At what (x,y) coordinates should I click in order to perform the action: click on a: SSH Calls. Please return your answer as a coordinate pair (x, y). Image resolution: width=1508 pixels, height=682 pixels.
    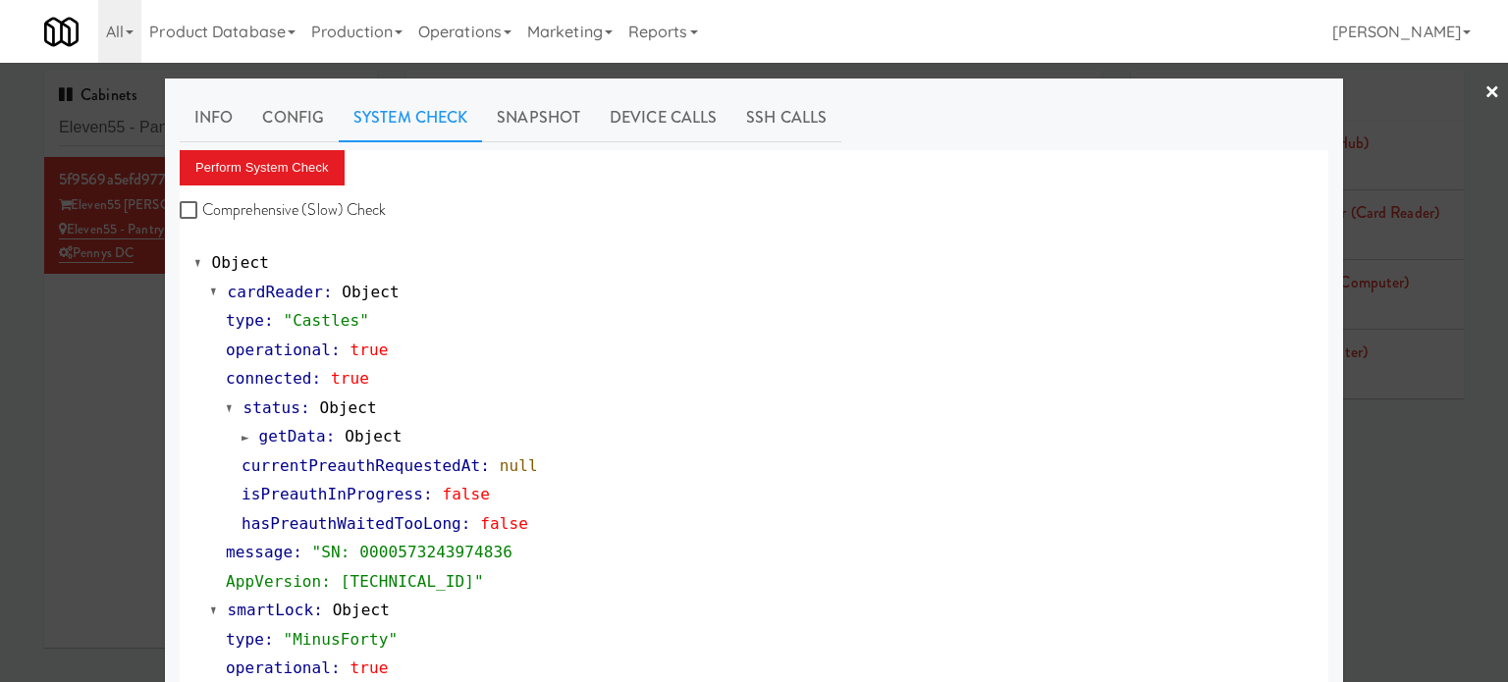
    Looking at the image, I should click on (786, 118).